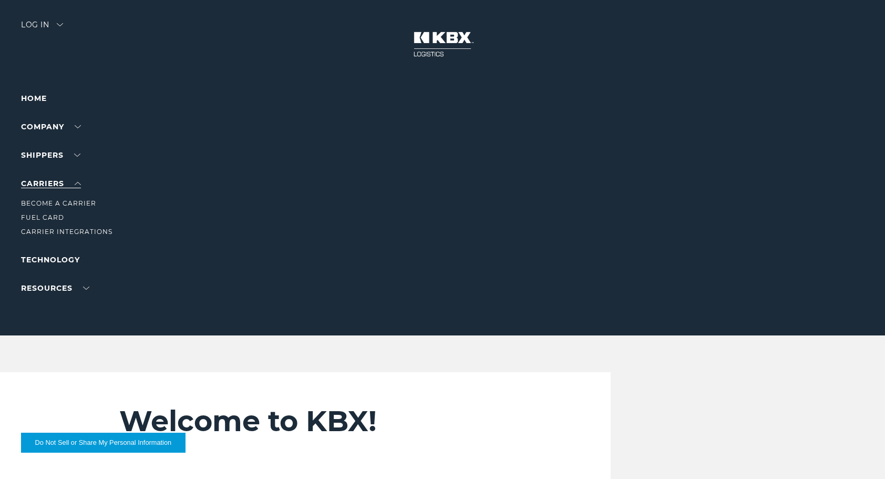  I want to click on a: Technology, so click(50, 260).